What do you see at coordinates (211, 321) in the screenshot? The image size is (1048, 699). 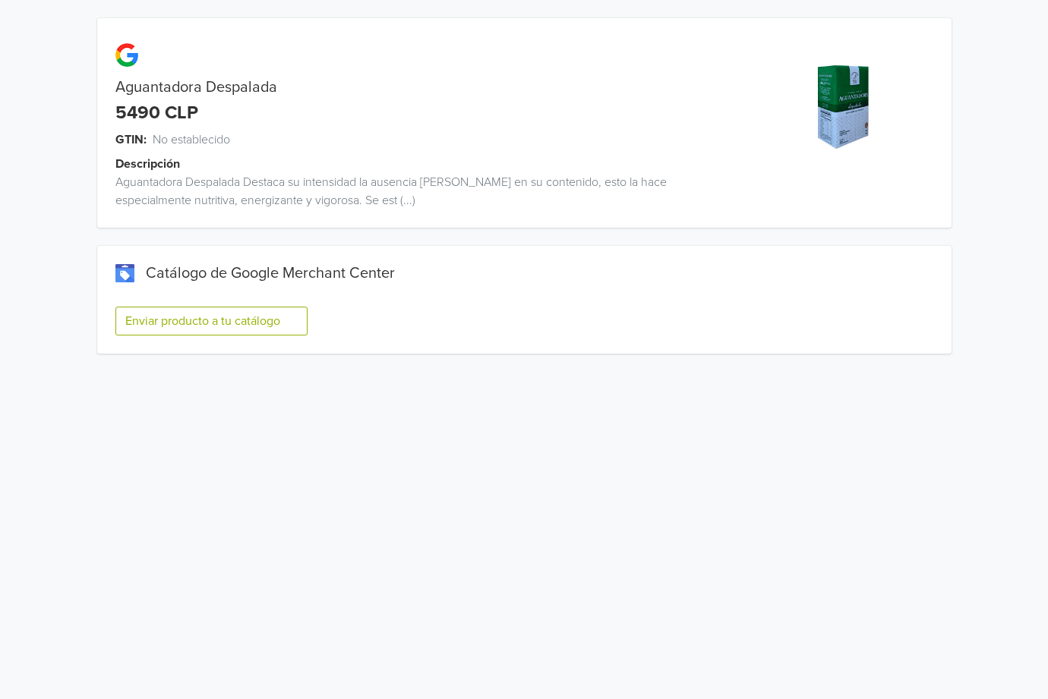 I see `button: Enviar producto a tu catálogo` at bounding box center [211, 321].